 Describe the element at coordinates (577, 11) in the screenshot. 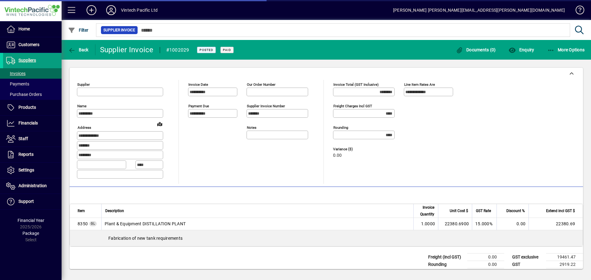

I see `a: Knowledge Base` at that location.